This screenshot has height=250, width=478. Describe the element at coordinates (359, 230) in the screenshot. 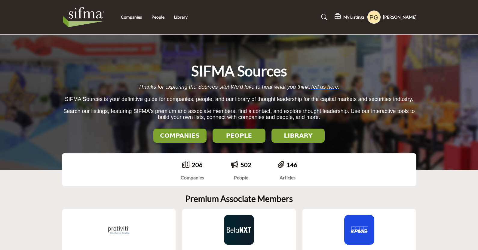

I see `img: KPMG LLP` at that location.